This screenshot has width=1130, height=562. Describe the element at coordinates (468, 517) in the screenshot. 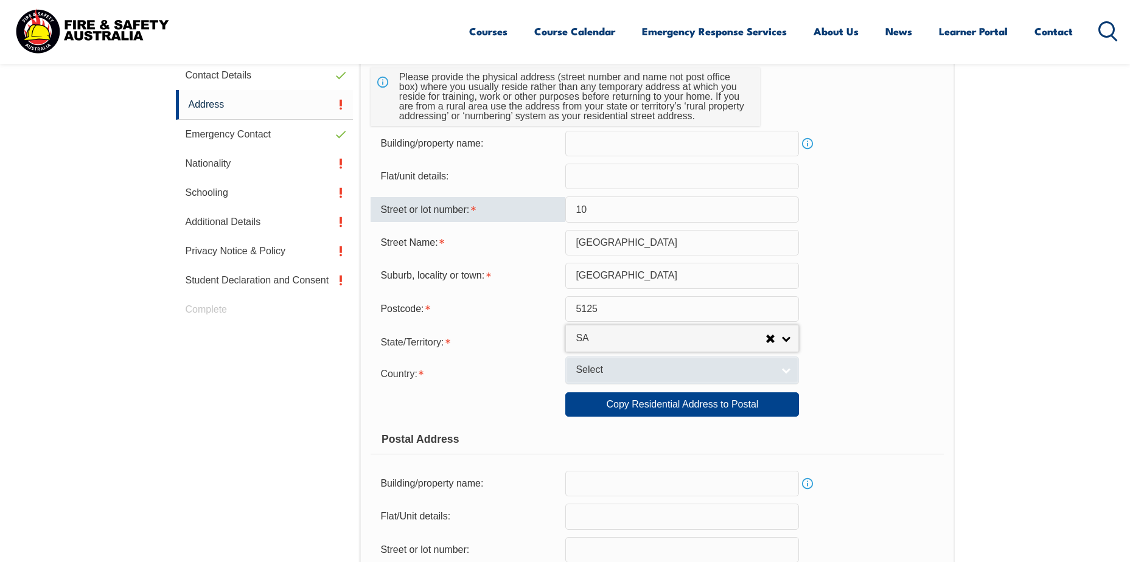

I see `div: Flat/Unit details:` at that location.